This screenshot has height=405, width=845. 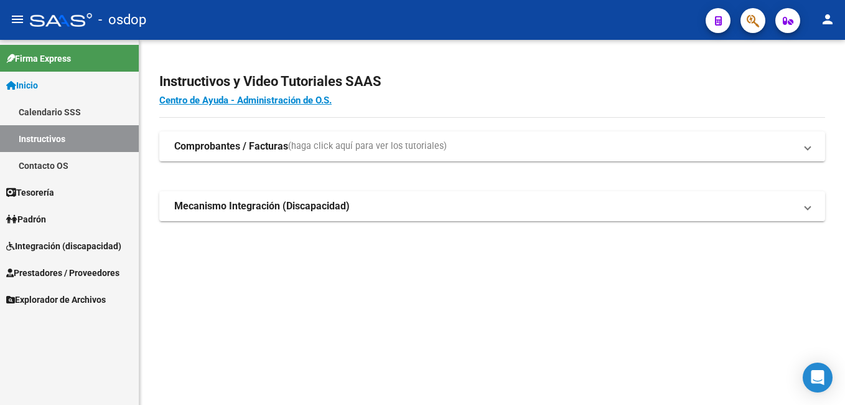 I want to click on strong: Comprobantes / Facturas, so click(x=231, y=146).